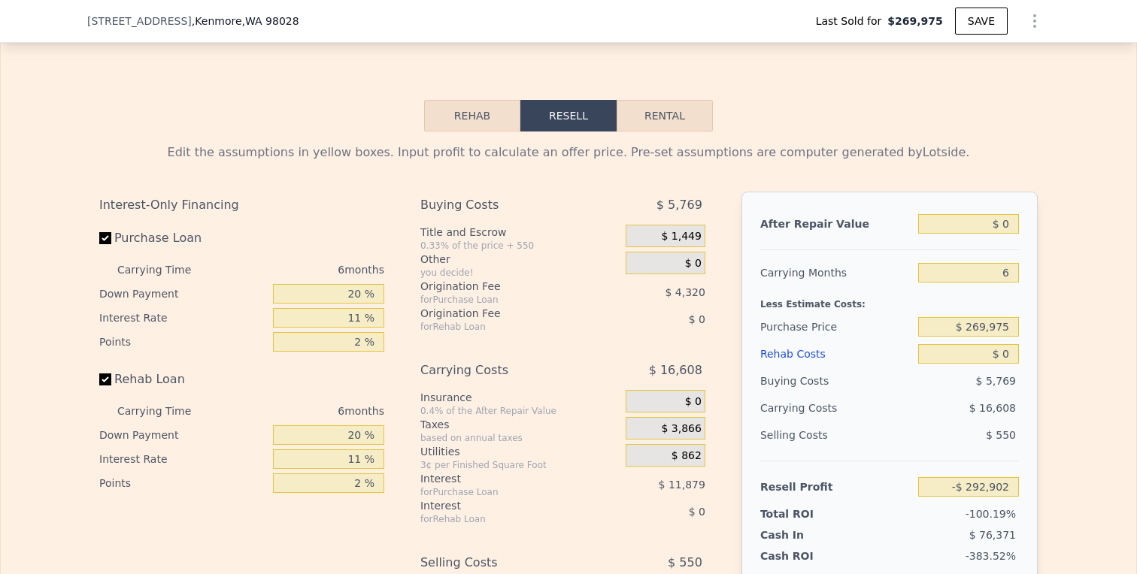 Image resolution: width=1137 pixels, height=574 pixels. I want to click on input: Purchase Loan, so click(105, 238).